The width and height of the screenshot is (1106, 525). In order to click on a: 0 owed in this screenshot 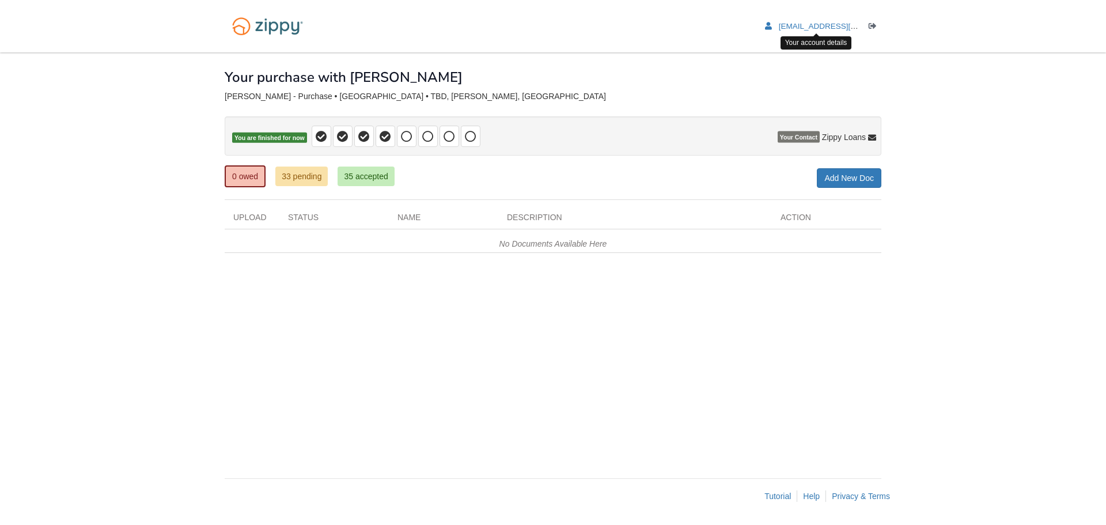, I will do `click(245, 176)`.